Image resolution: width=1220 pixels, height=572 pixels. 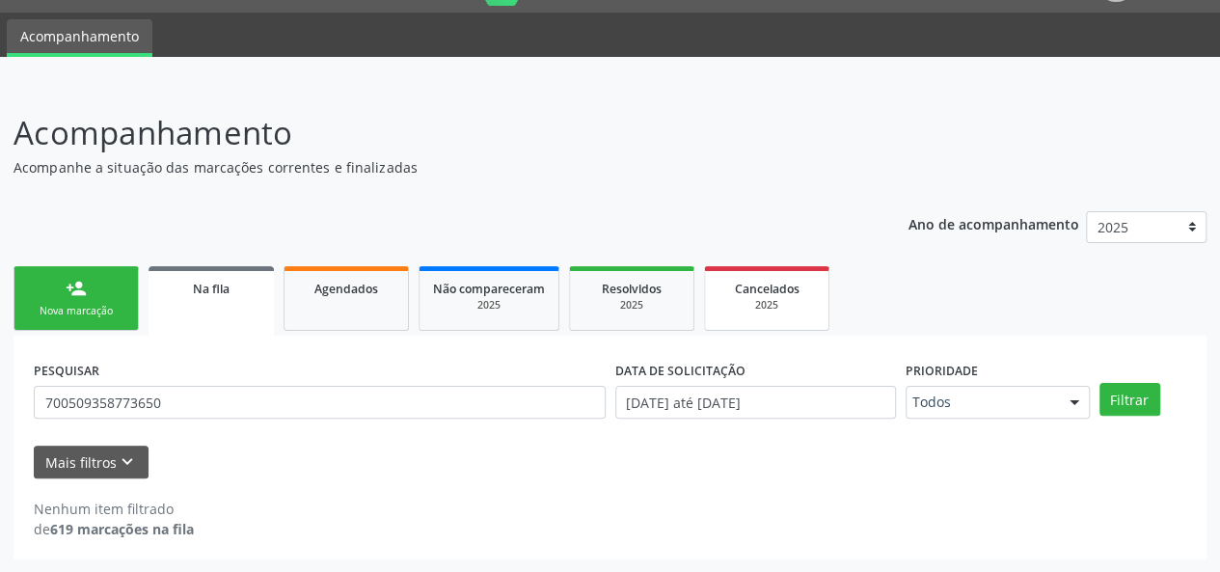 What do you see at coordinates (680, 370) in the screenshot?
I see `label: DATA DE SOLICITAÇÃO` at bounding box center [680, 370].